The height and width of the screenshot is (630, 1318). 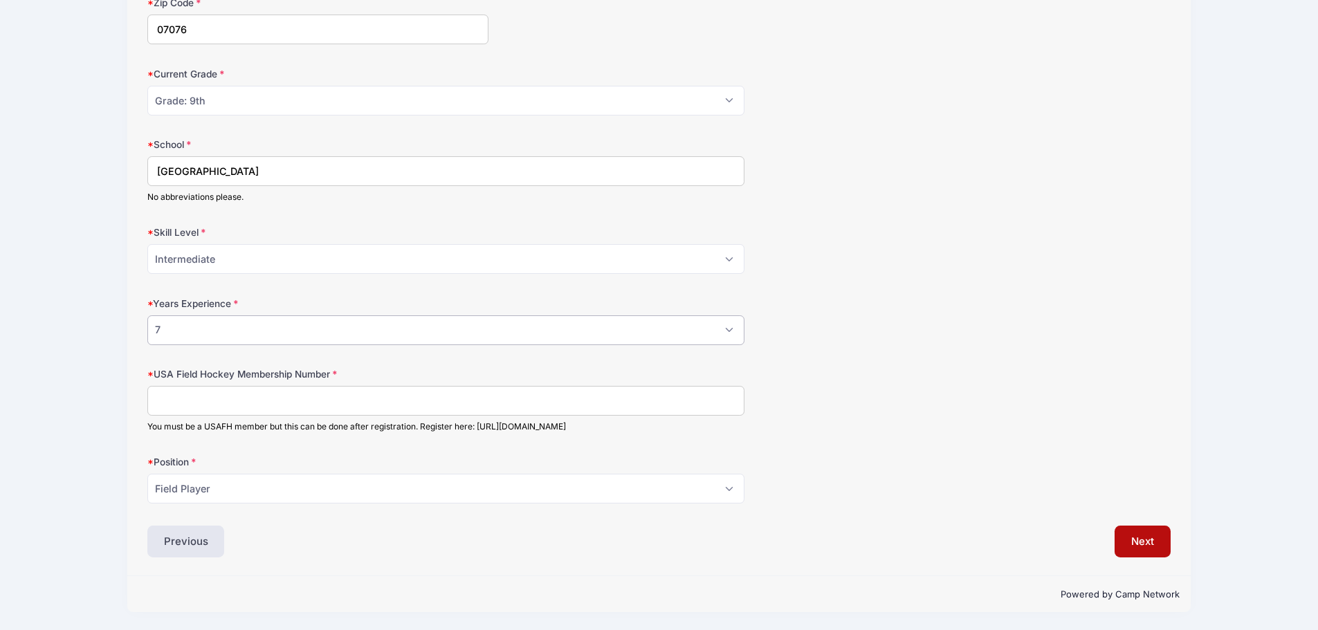 I want to click on button: Previous, so click(x=186, y=542).